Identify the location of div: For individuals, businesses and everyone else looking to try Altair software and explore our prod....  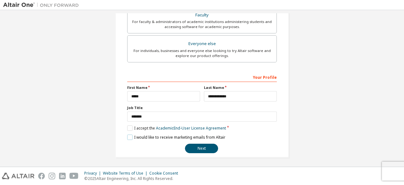
(202, 53).